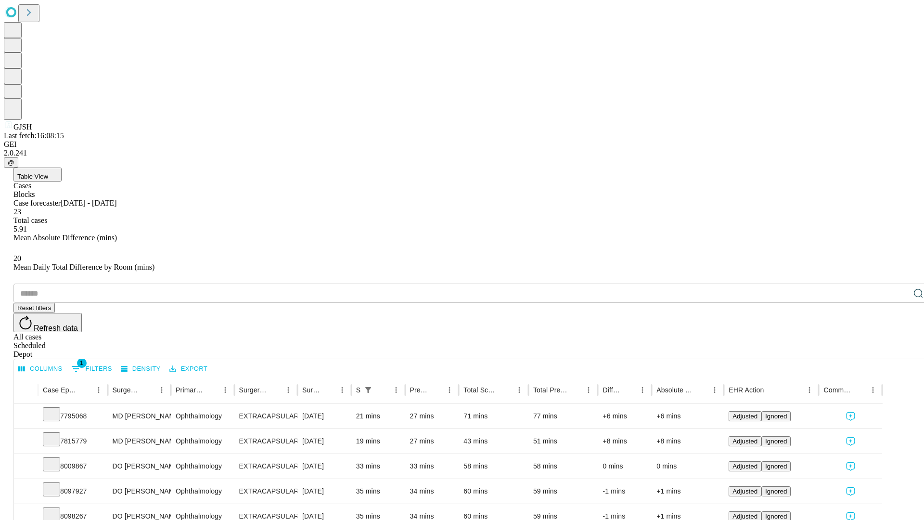 This screenshot has height=520, width=924. Describe the element at coordinates (419, 390) in the screenshot. I see `div: Predicted In Room Duration` at that location.